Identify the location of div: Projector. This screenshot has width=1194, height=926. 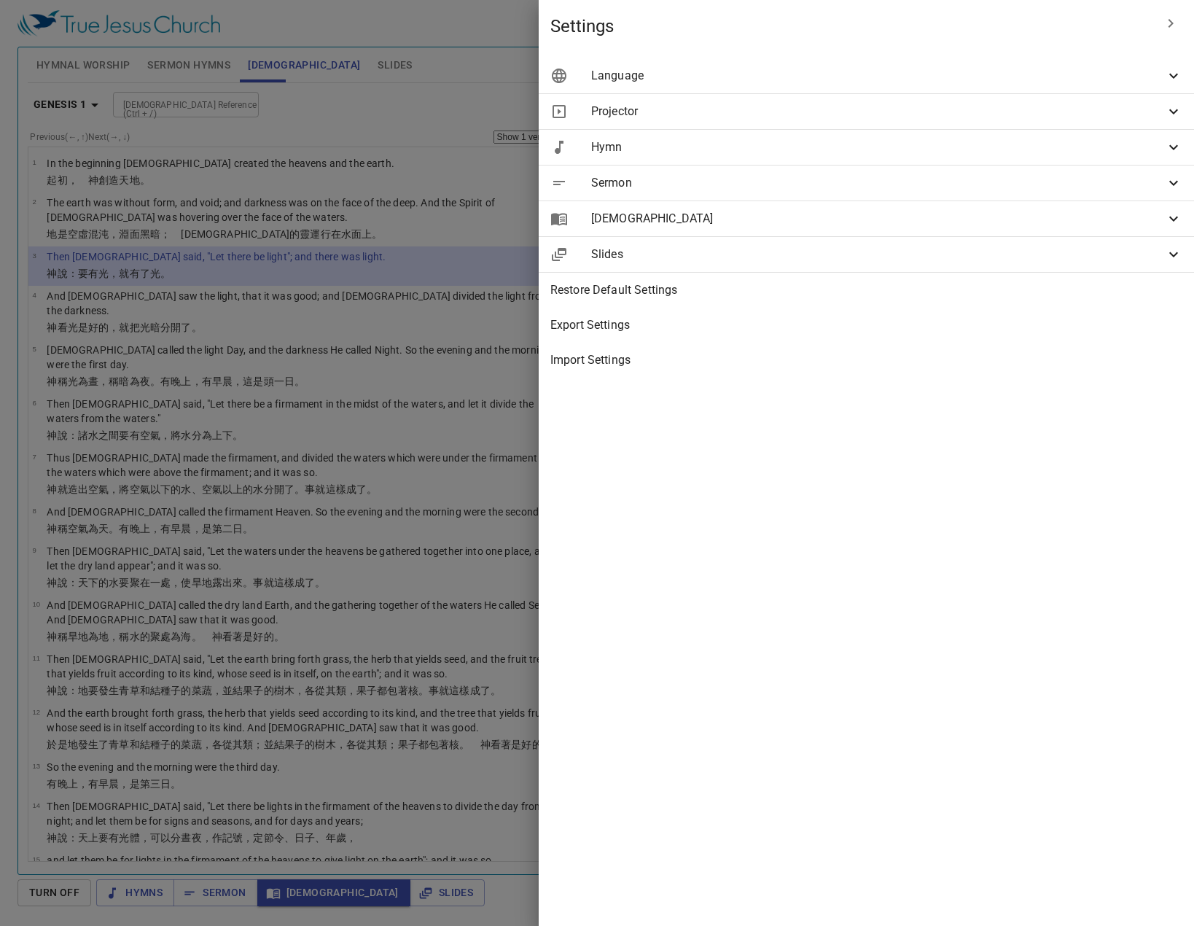
(866, 112).